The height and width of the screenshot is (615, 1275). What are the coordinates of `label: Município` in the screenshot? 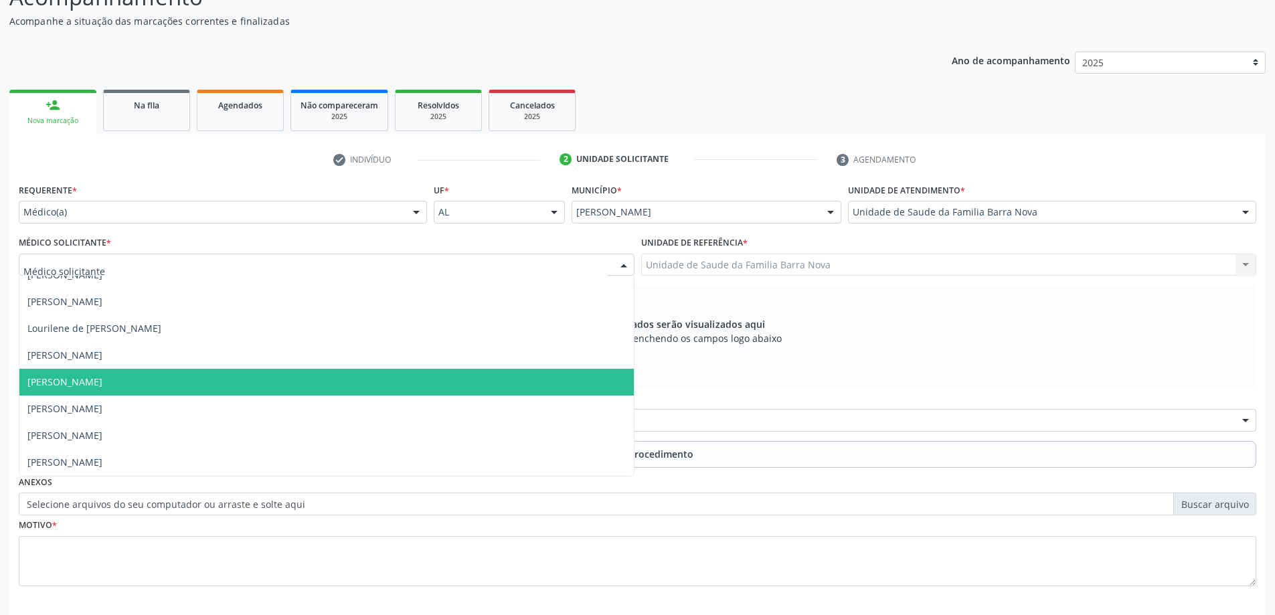 It's located at (596, 190).